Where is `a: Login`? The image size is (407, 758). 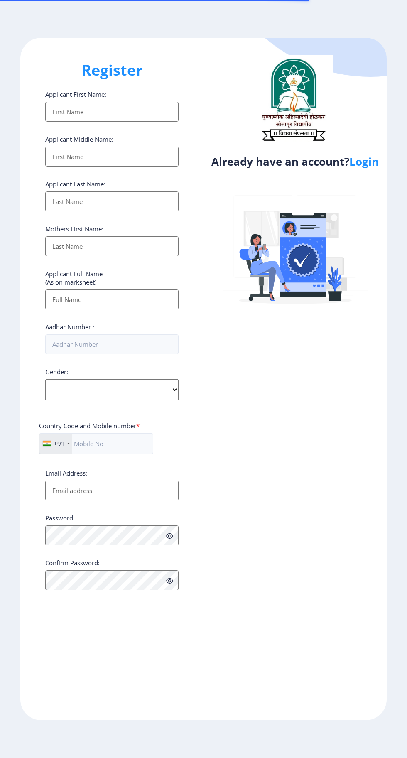 a: Login is located at coordinates (364, 162).